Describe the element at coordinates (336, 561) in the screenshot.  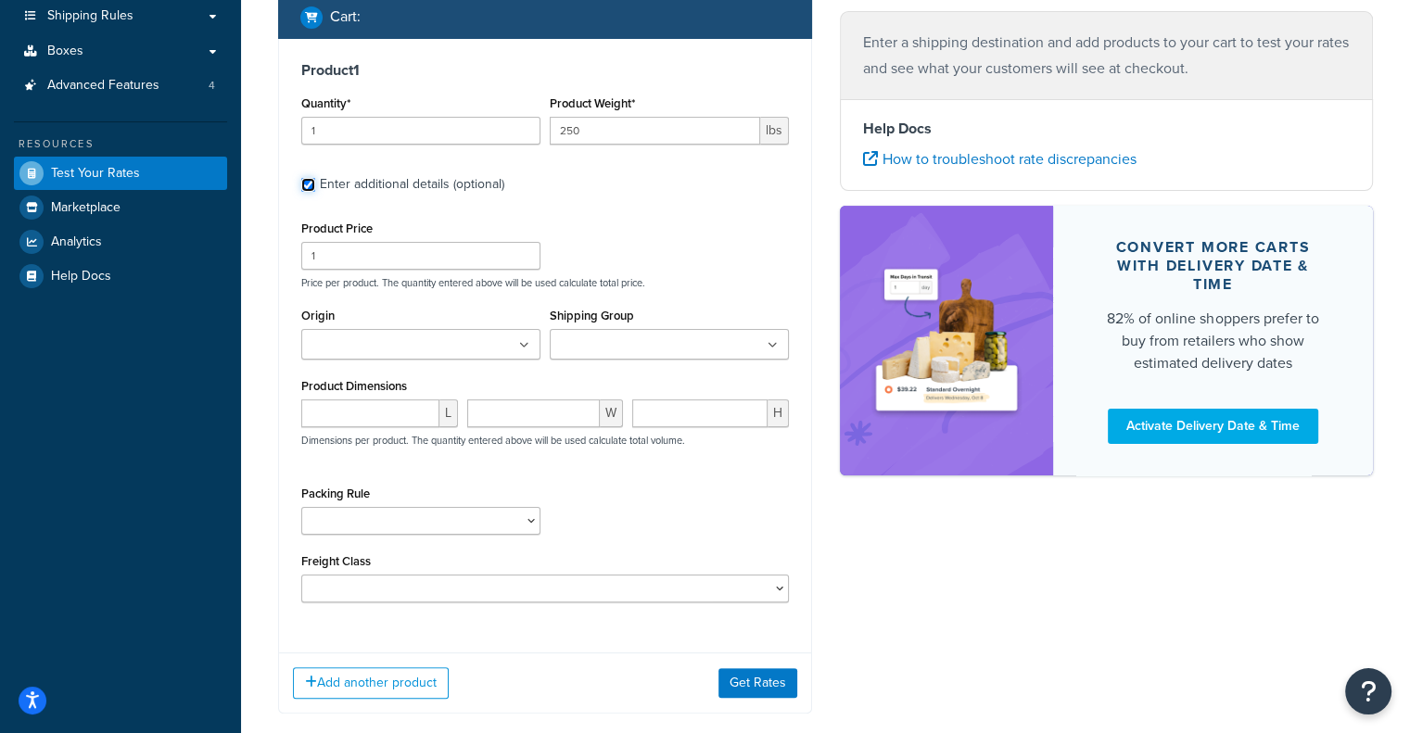
I see `label: Freight Class` at that location.